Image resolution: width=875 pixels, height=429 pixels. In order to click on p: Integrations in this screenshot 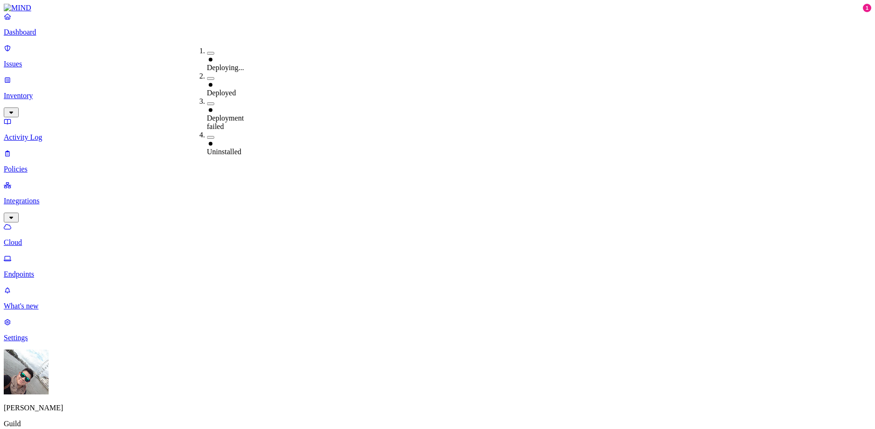, I will do `click(437, 201)`.